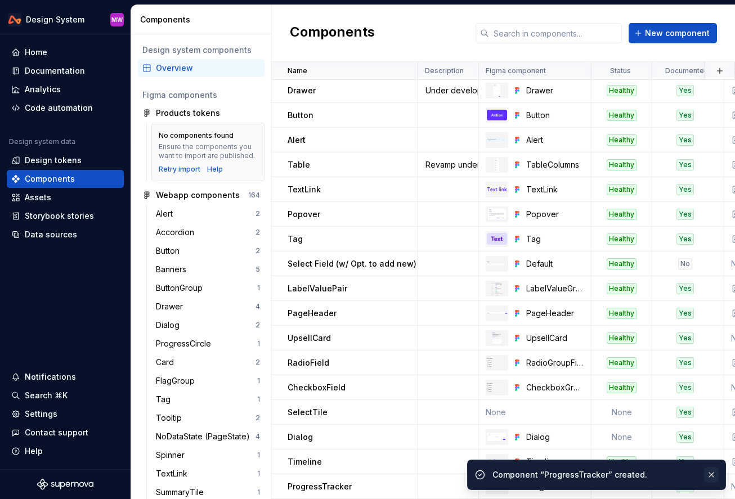 Image resolution: width=735 pixels, height=499 pixels. What do you see at coordinates (497, 140) in the screenshot?
I see `img: Alert` at bounding box center [497, 140].